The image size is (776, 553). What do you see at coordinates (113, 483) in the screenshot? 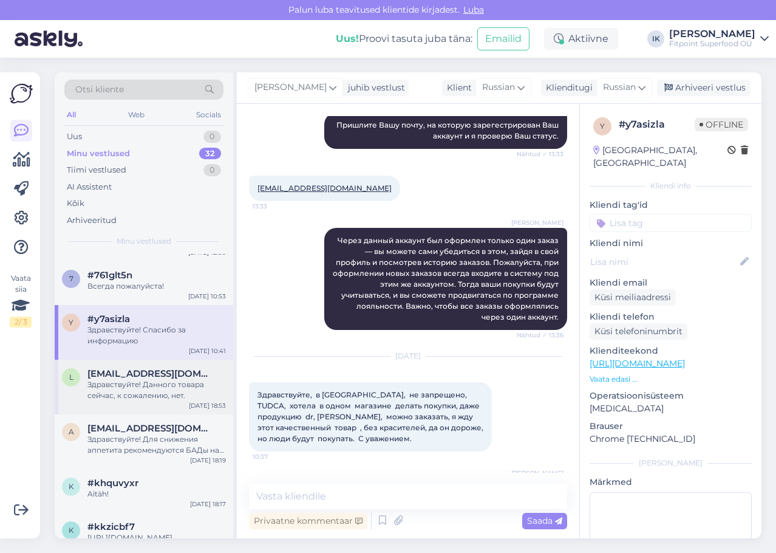
I see `span: #khquvyxr` at bounding box center [113, 483].